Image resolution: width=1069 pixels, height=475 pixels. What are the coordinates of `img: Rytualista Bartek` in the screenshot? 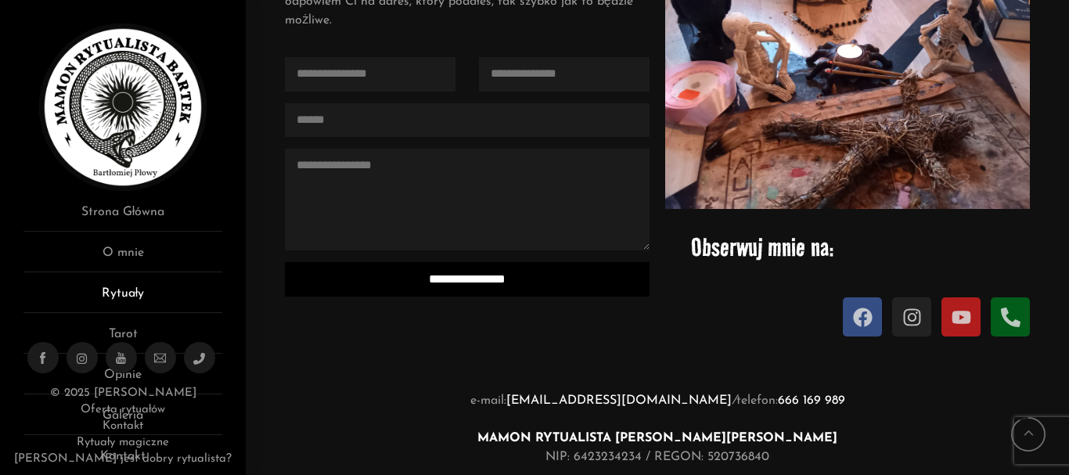 It's located at (123, 107).